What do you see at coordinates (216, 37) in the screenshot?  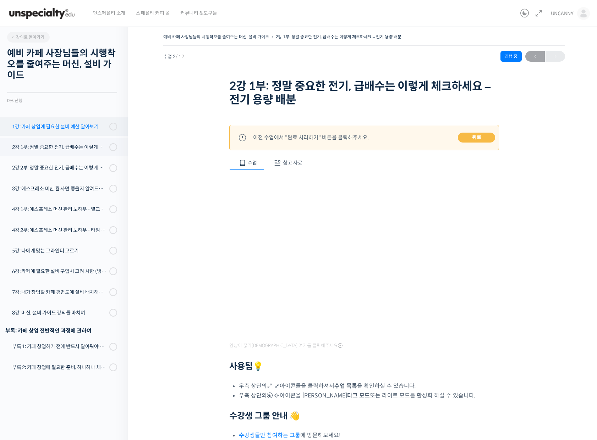 I see `a: 예비 카페 사장님들의 시행착오를 줄여주는 머신, 설비 가이드` at bounding box center [216, 37].